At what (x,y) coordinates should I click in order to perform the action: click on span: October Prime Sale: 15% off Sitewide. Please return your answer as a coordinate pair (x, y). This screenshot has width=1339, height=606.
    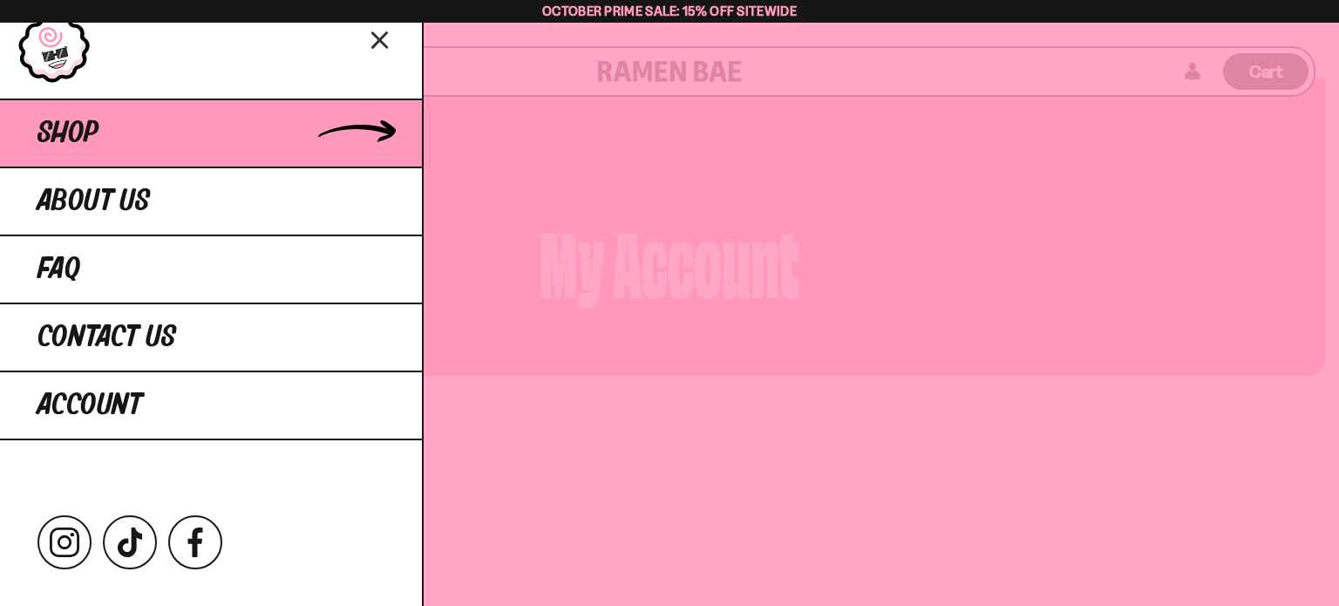
    Looking at the image, I should click on (669, 10).